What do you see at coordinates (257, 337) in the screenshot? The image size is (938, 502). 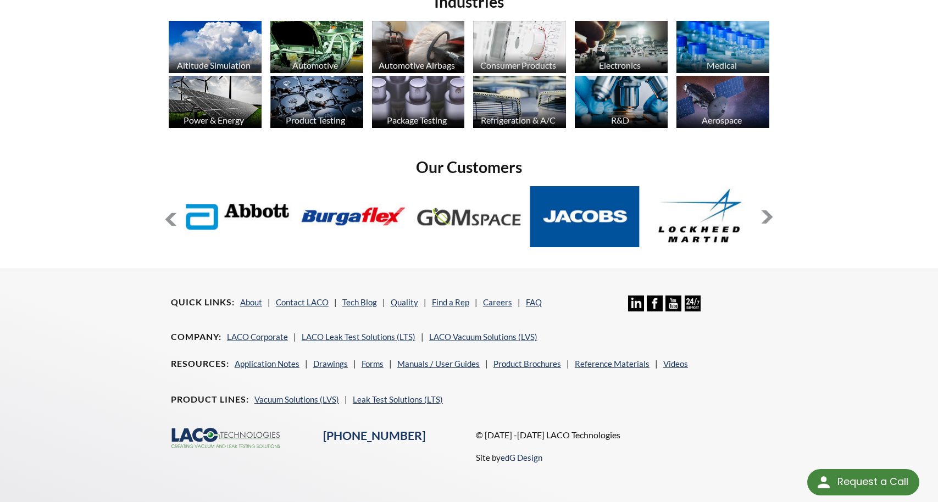 I see `a: LACO Corporate` at bounding box center [257, 337].